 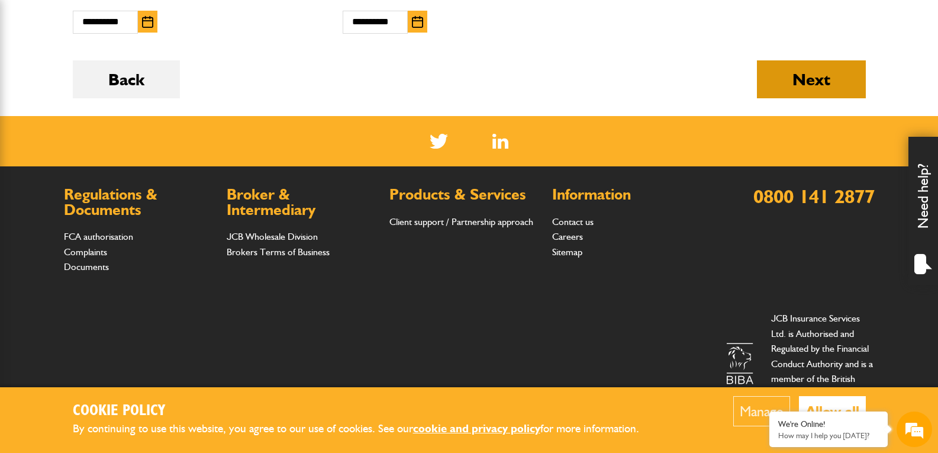 What do you see at coordinates (573, 221) in the screenshot?
I see `a: Contact us` at bounding box center [573, 221].